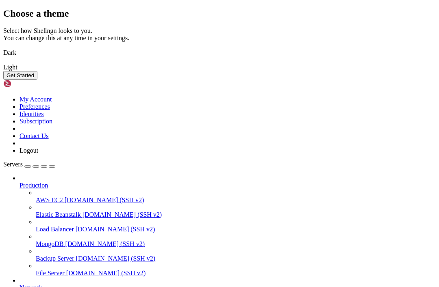 The height and width of the screenshot is (287, 439). What do you see at coordinates (219, 13) in the screenshot?
I see `h2: Choose a theme` at bounding box center [219, 13].